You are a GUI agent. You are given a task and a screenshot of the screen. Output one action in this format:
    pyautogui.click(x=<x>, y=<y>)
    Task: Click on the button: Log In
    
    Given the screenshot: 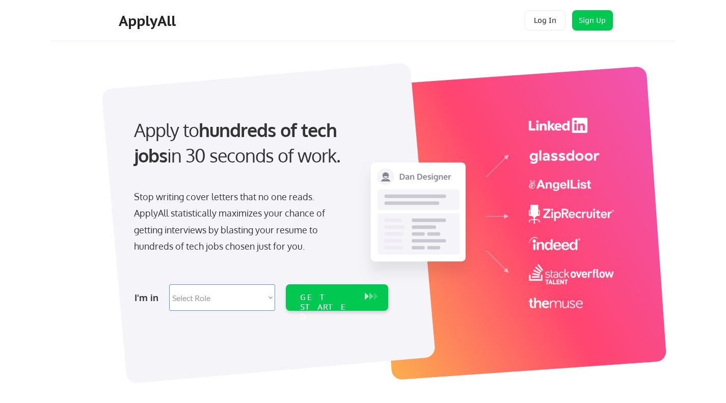 What is the action you would take?
    pyautogui.click(x=545, y=20)
    